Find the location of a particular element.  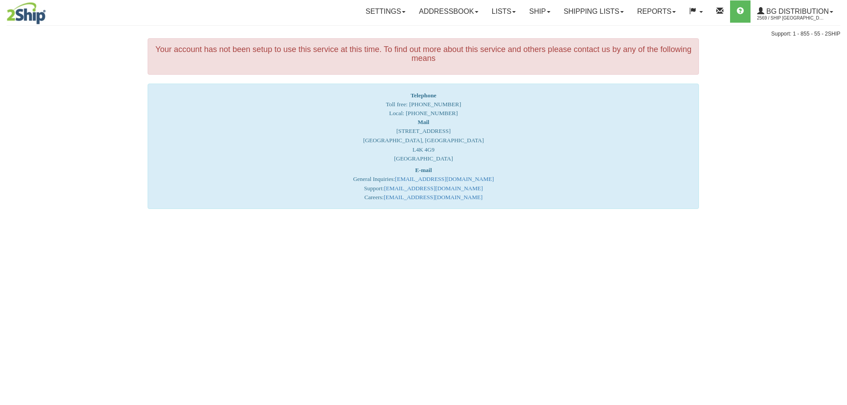

strong: Telephone is located at coordinates (423, 95).